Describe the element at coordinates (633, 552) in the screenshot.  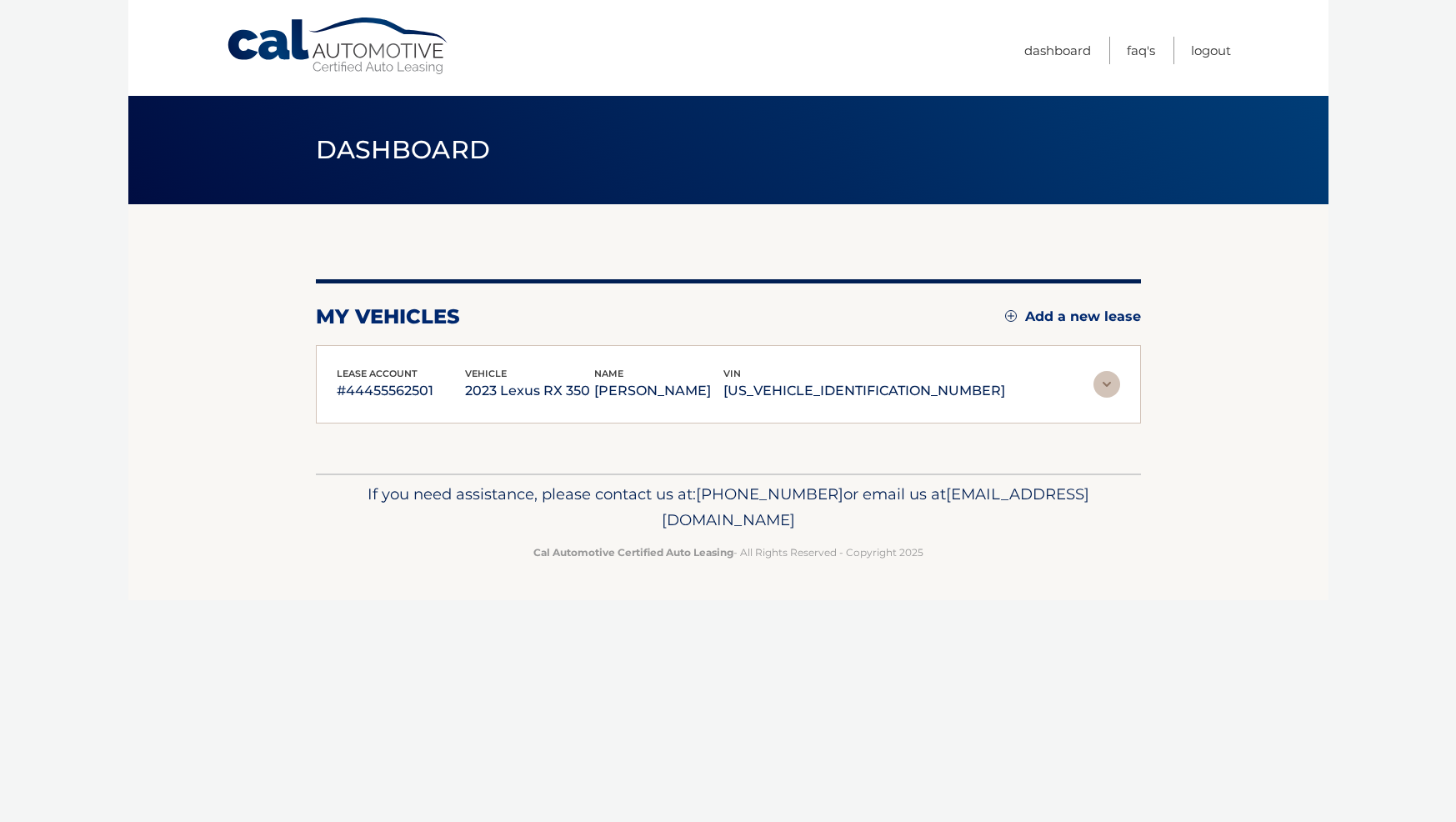
I see `strong: Cal Automotive Certified Auto Leasing` at that location.